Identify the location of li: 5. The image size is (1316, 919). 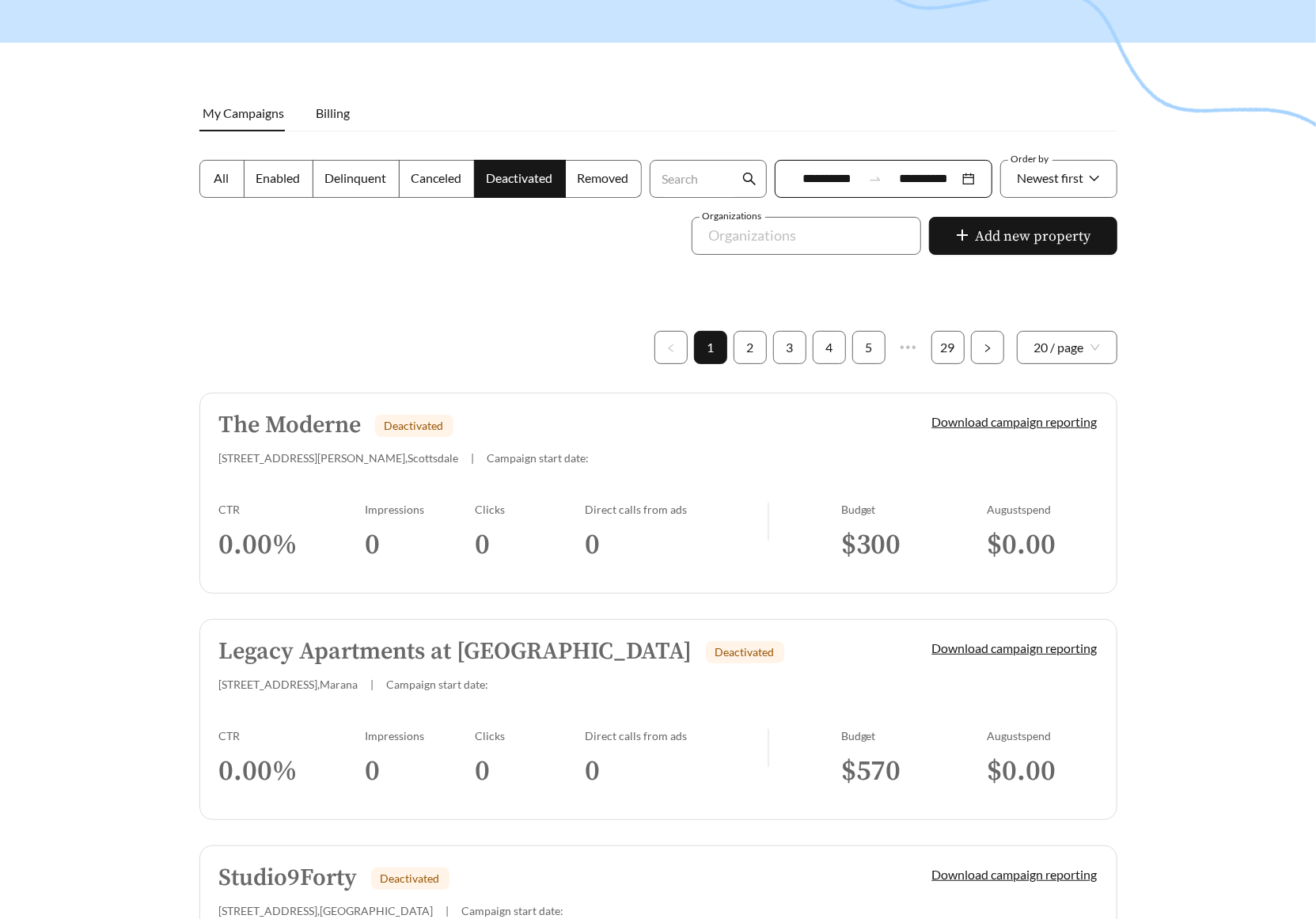
(869, 348).